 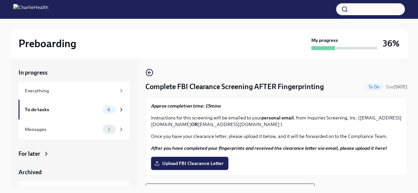 I want to click on strong: Approx completion time: 15mins, so click(x=186, y=106).